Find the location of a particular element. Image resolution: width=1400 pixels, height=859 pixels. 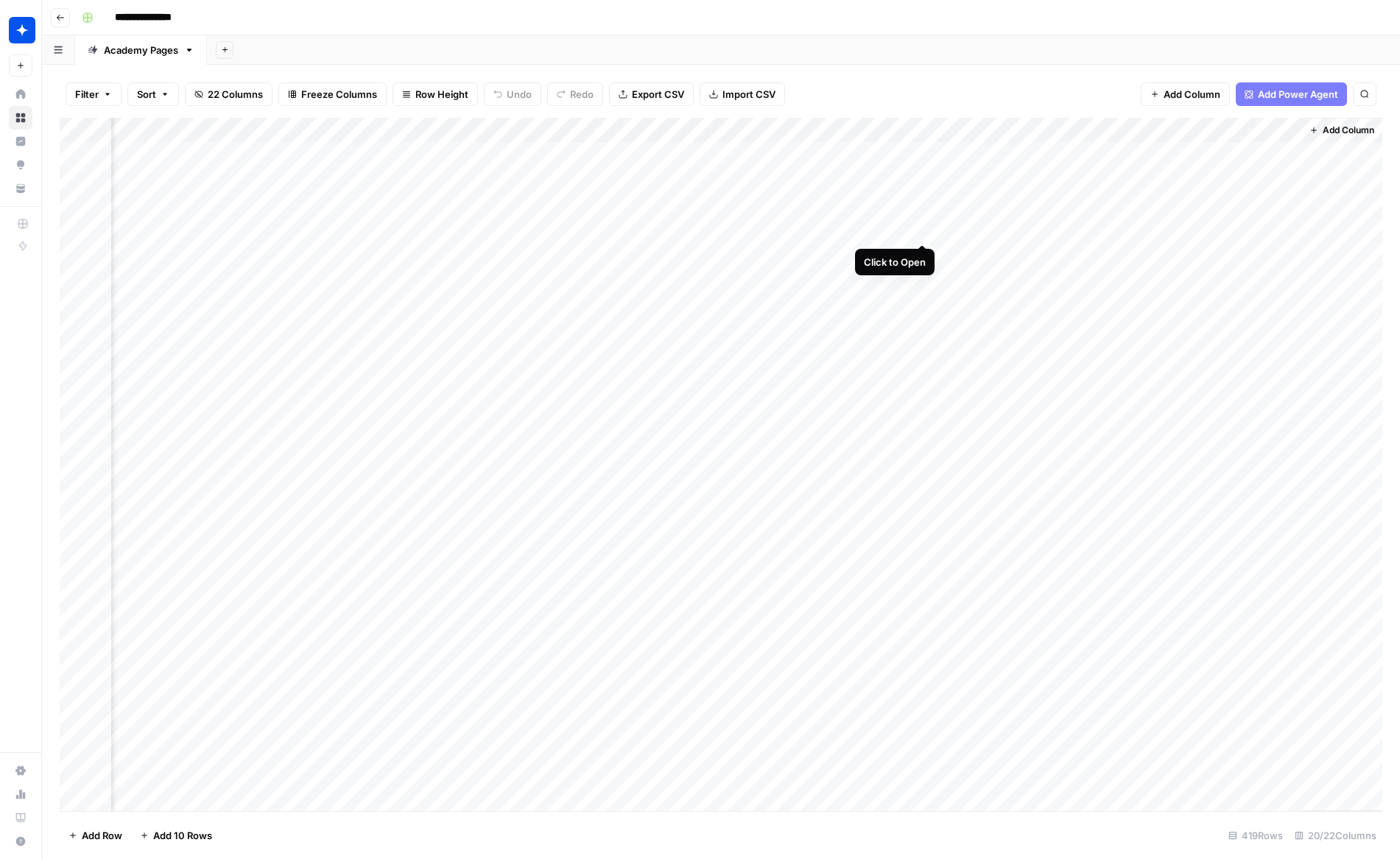

a: Opportunities is located at coordinates (20, 165).